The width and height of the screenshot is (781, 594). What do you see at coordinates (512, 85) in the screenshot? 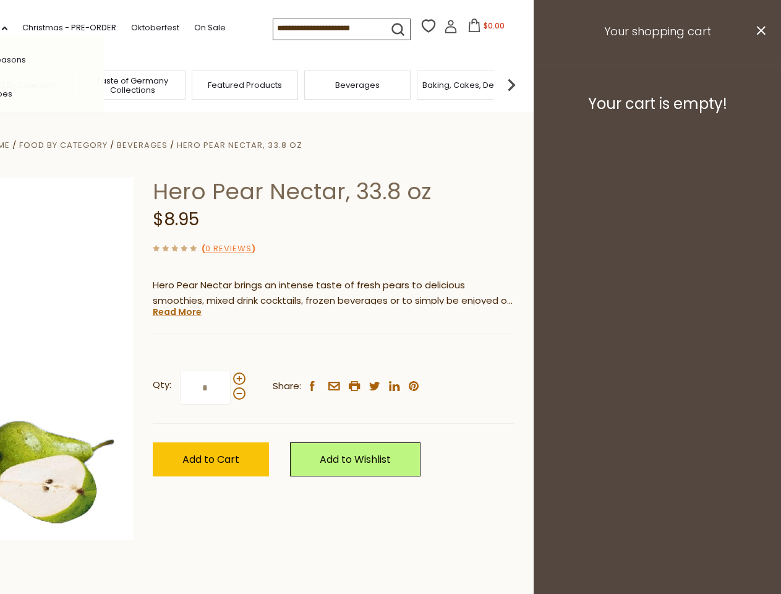
I see `img: next arrow` at bounding box center [512, 85].